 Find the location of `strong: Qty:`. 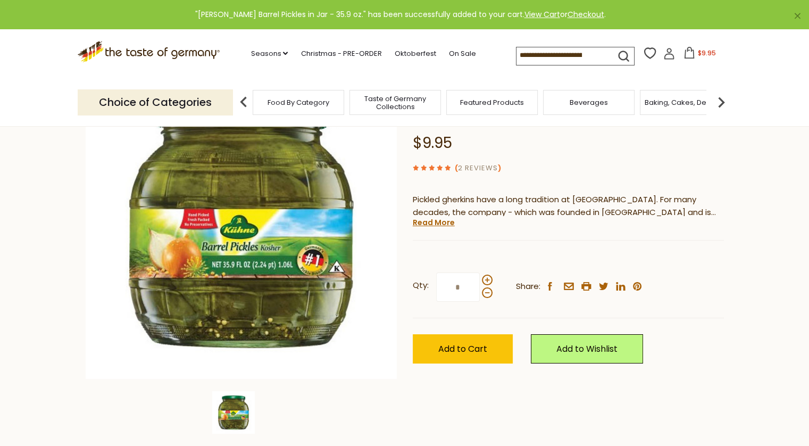

strong: Qty: is located at coordinates (421, 285).